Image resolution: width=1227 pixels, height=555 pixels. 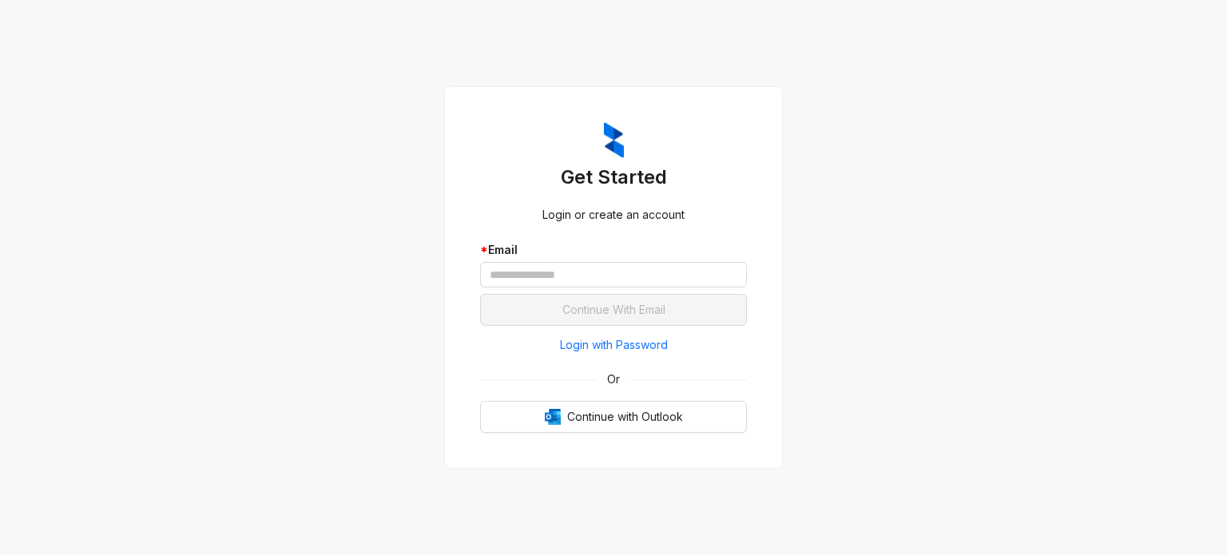 I want to click on button: Login with Password, so click(x=614, y=345).